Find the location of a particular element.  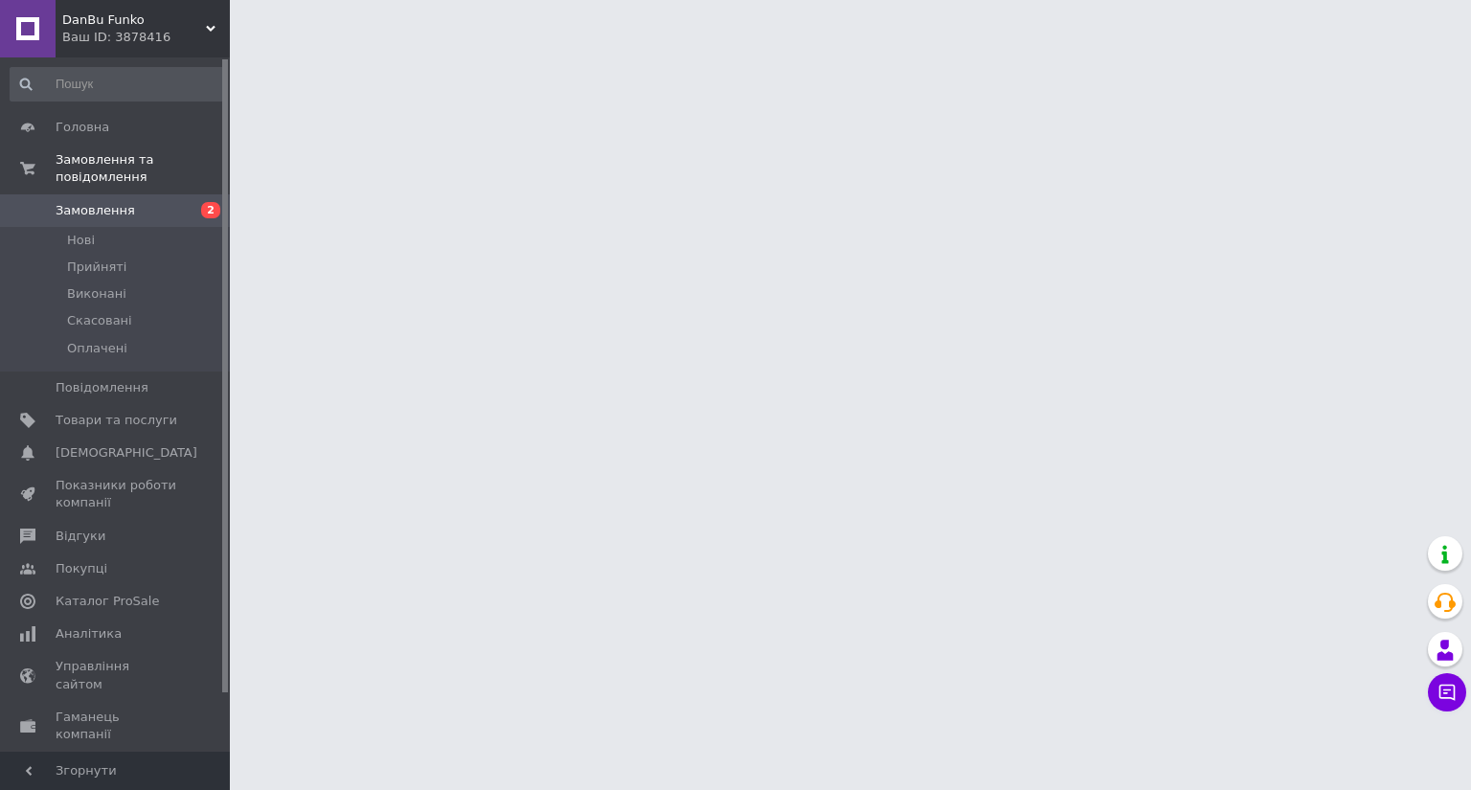

button: Чат з покупцем is located at coordinates (1447, 692).